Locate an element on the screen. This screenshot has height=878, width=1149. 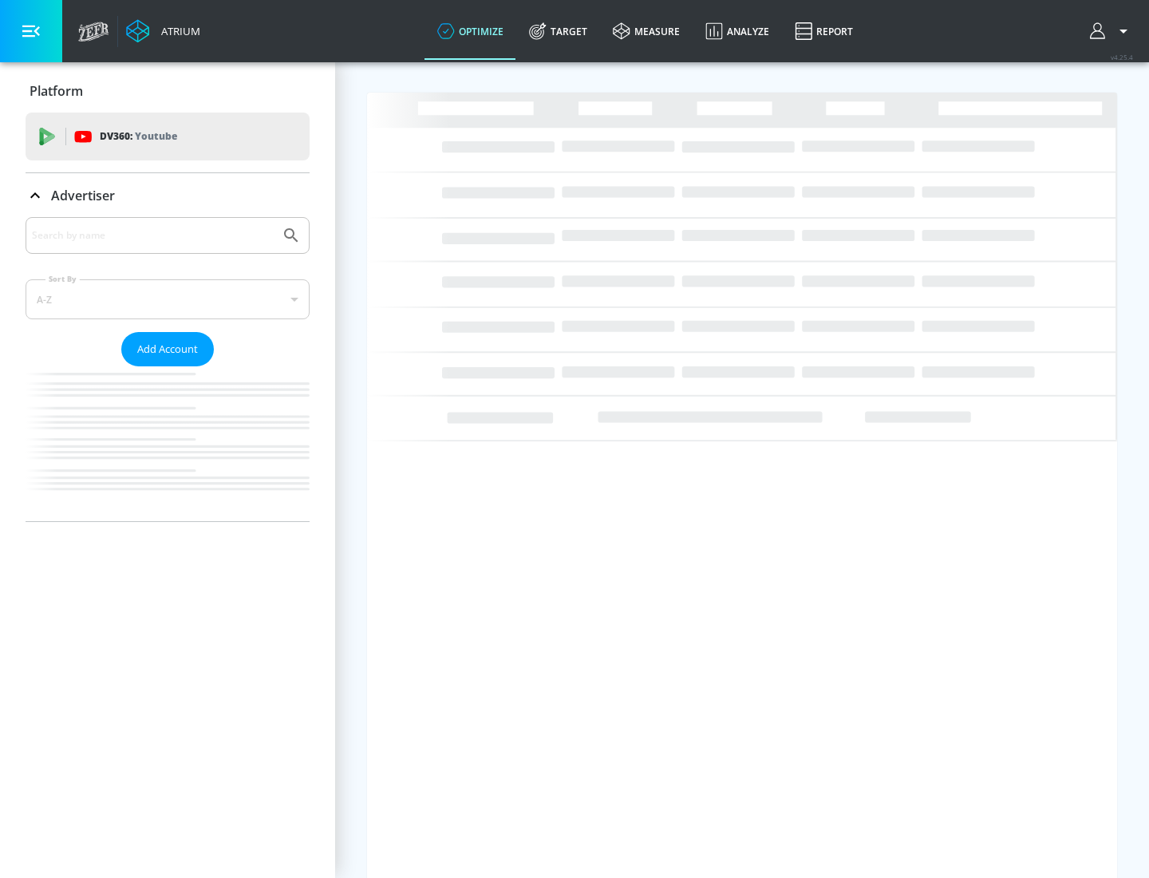
p: DV360: is located at coordinates (138, 136).